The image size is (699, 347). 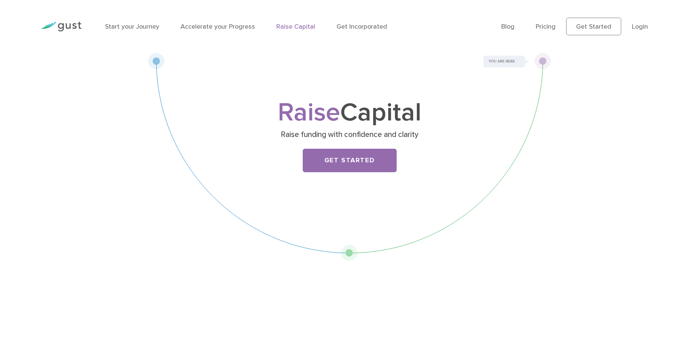 What do you see at coordinates (218, 26) in the screenshot?
I see `a: Accelerate your Progress` at bounding box center [218, 26].